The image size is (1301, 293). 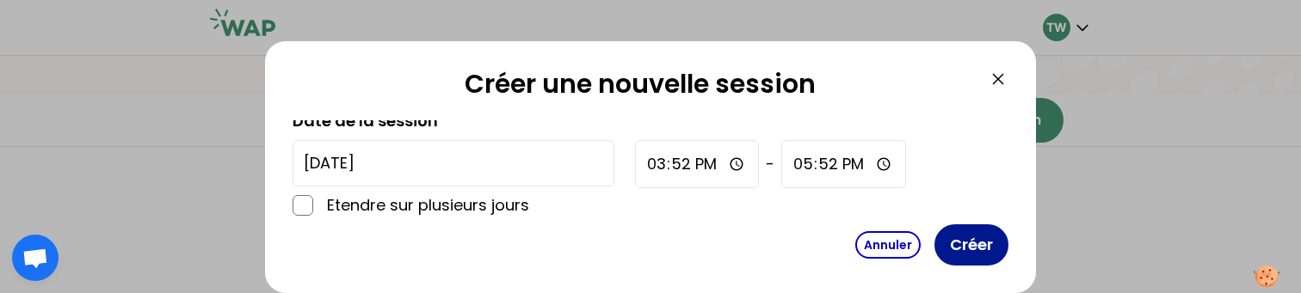 I want to click on input: YYYY-M-D, so click(x=453, y=163).